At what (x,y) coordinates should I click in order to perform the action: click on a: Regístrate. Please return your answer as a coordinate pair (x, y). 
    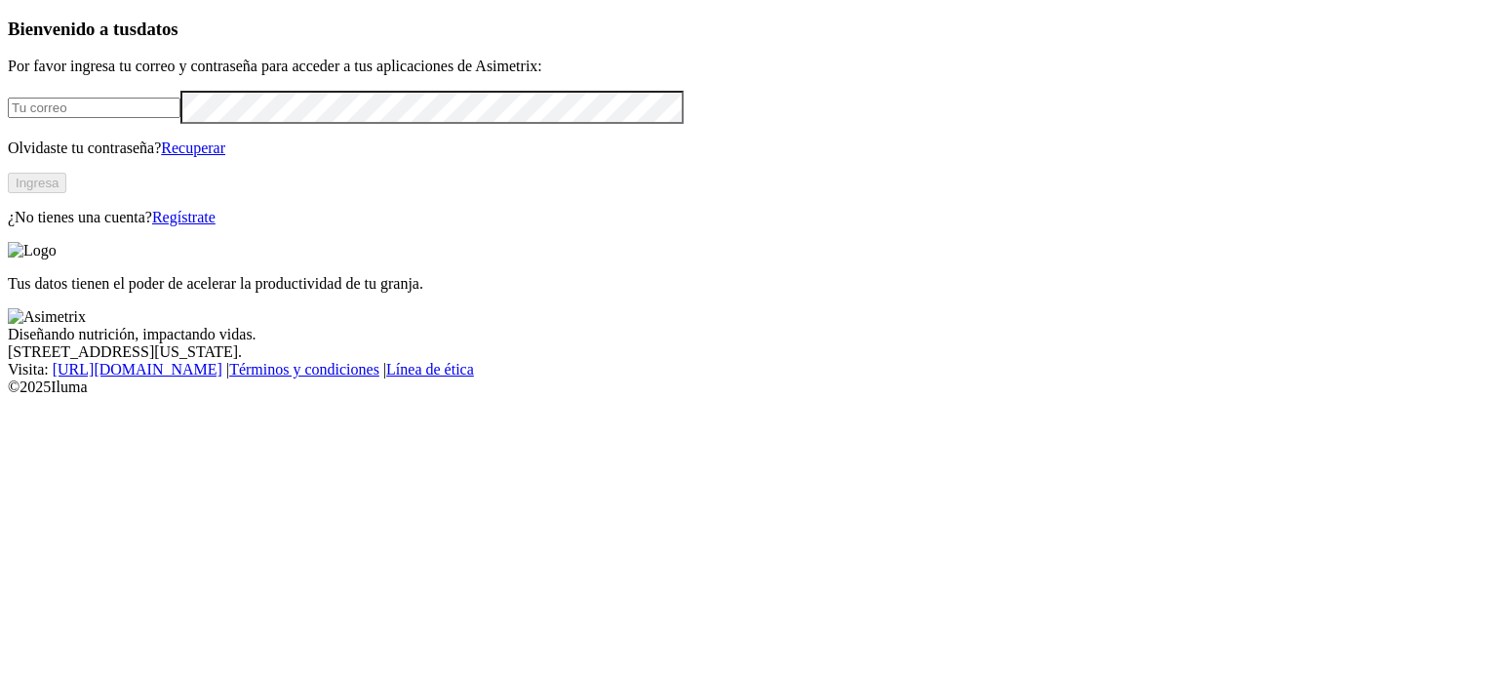
    Looking at the image, I should click on (183, 216).